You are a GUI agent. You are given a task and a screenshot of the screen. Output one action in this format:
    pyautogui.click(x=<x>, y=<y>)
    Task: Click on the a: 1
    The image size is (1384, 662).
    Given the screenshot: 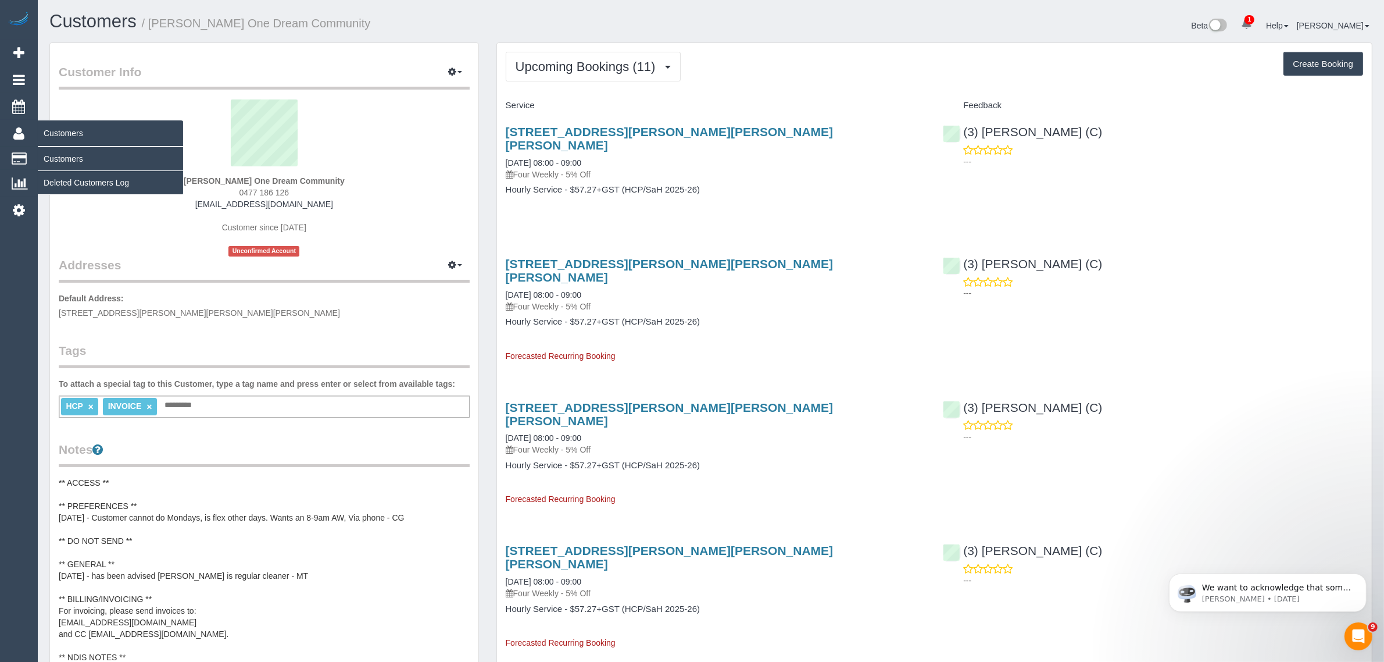 What is the action you would take?
    pyautogui.click(x=1247, y=24)
    